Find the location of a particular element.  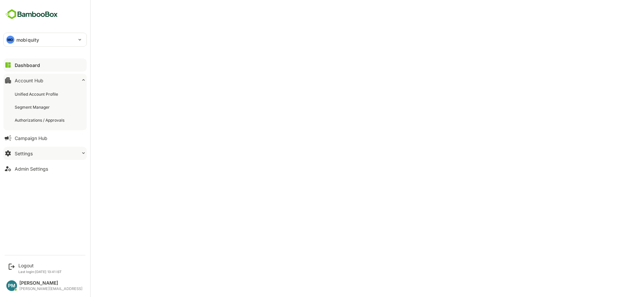

div: PM is located at coordinates (12, 286).